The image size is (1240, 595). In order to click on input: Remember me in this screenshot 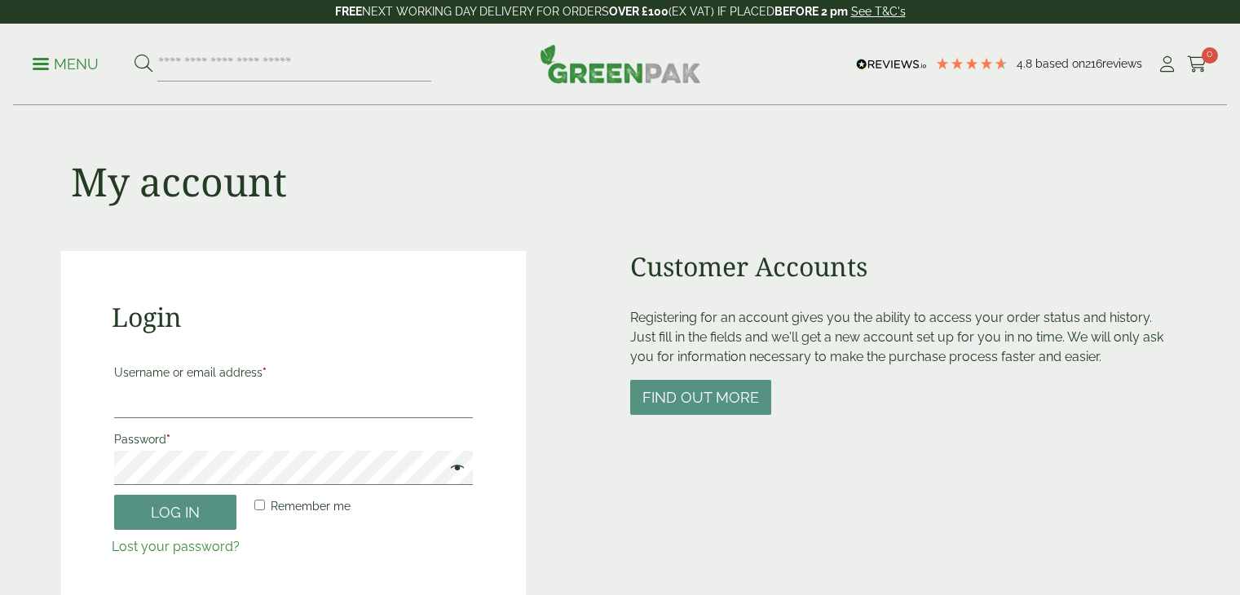, I will do `click(259, 505)`.